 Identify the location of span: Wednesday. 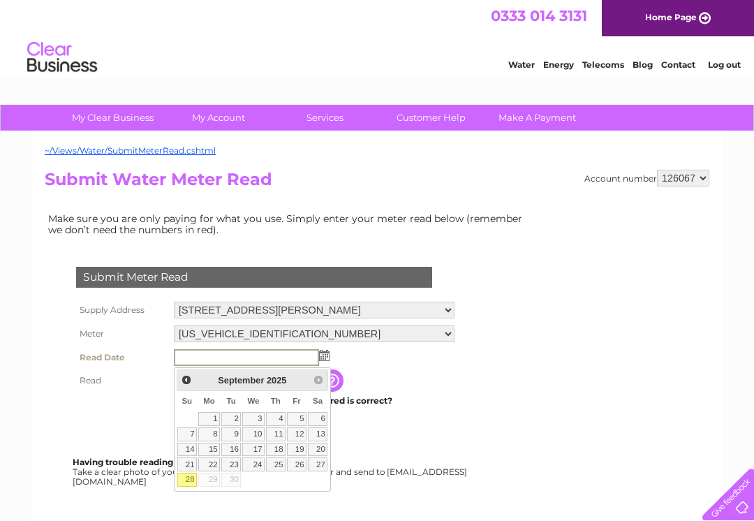
(253, 401).